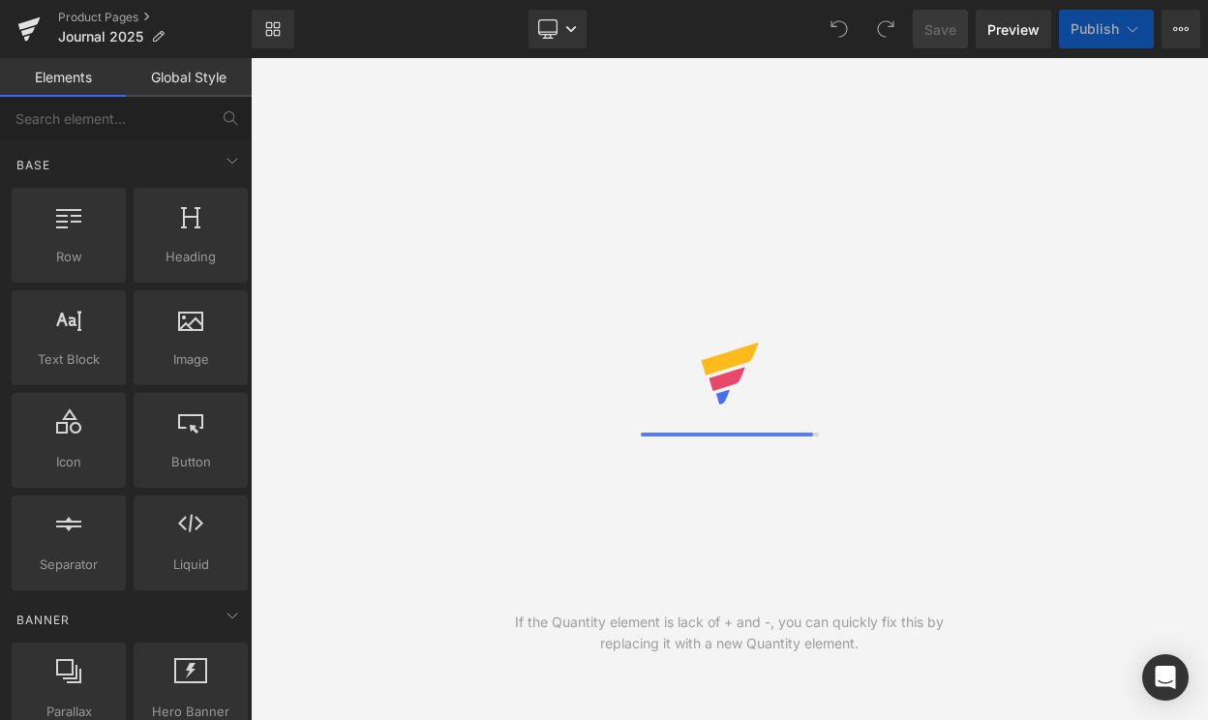 Image resolution: width=1208 pixels, height=720 pixels. Describe the element at coordinates (1013, 29) in the screenshot. I see `a: Preview` at that location.